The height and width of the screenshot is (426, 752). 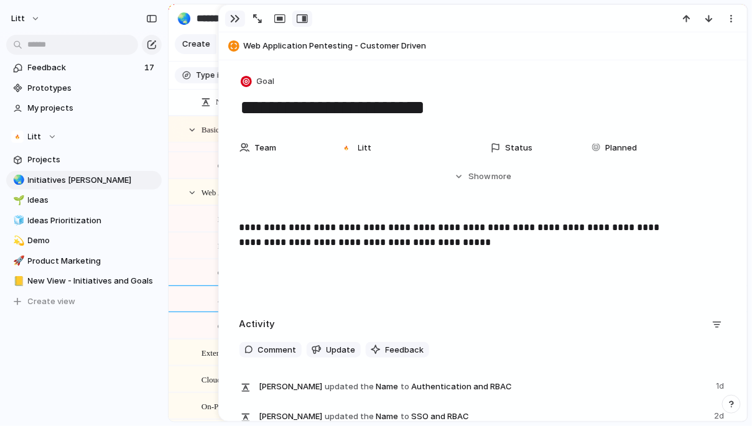 I want to click on span: Team, so click(x=266, y=148).